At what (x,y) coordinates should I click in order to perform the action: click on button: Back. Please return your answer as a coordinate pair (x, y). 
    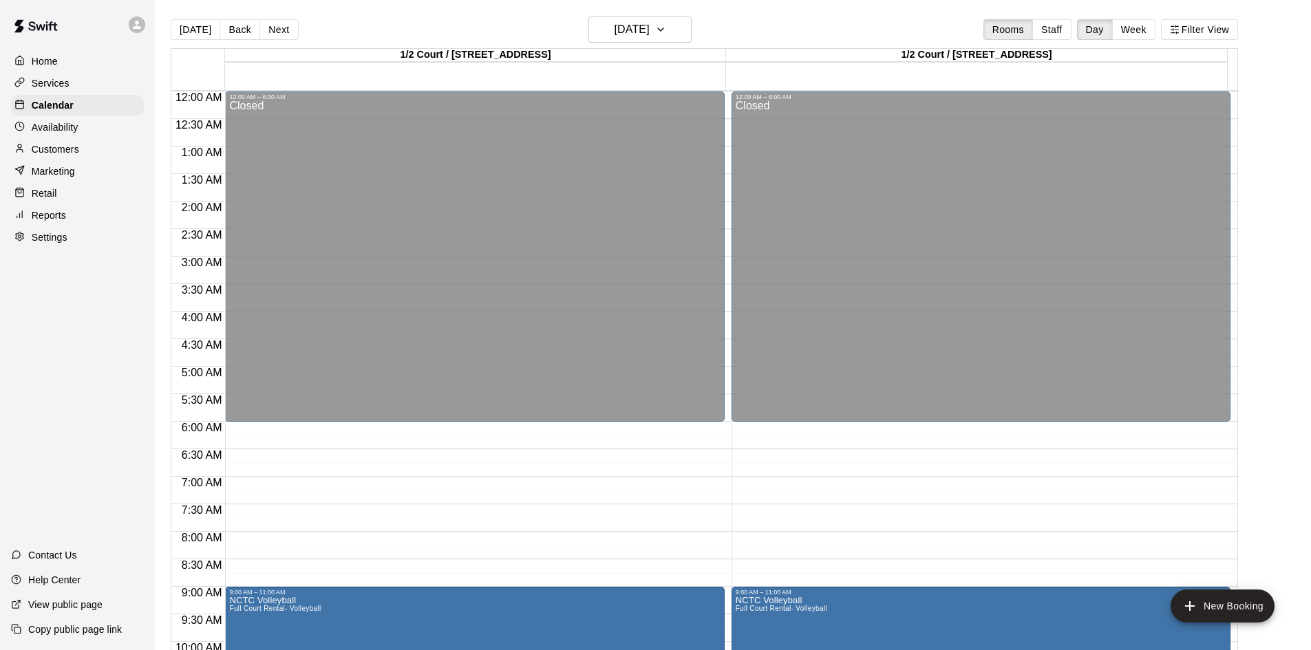
    Looking at the image, I should click on (239, 30).